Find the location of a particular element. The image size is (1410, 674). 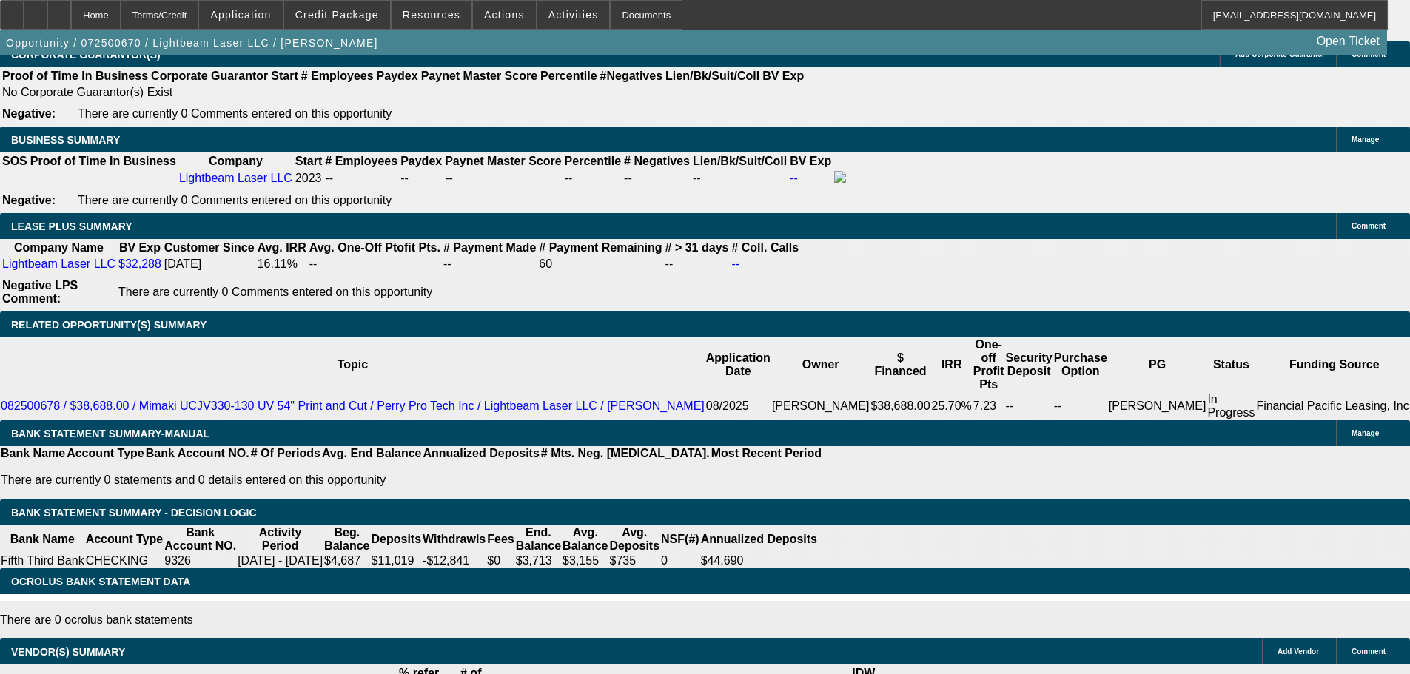

img: facebook-icon.png is located at coordinates (840, 177).